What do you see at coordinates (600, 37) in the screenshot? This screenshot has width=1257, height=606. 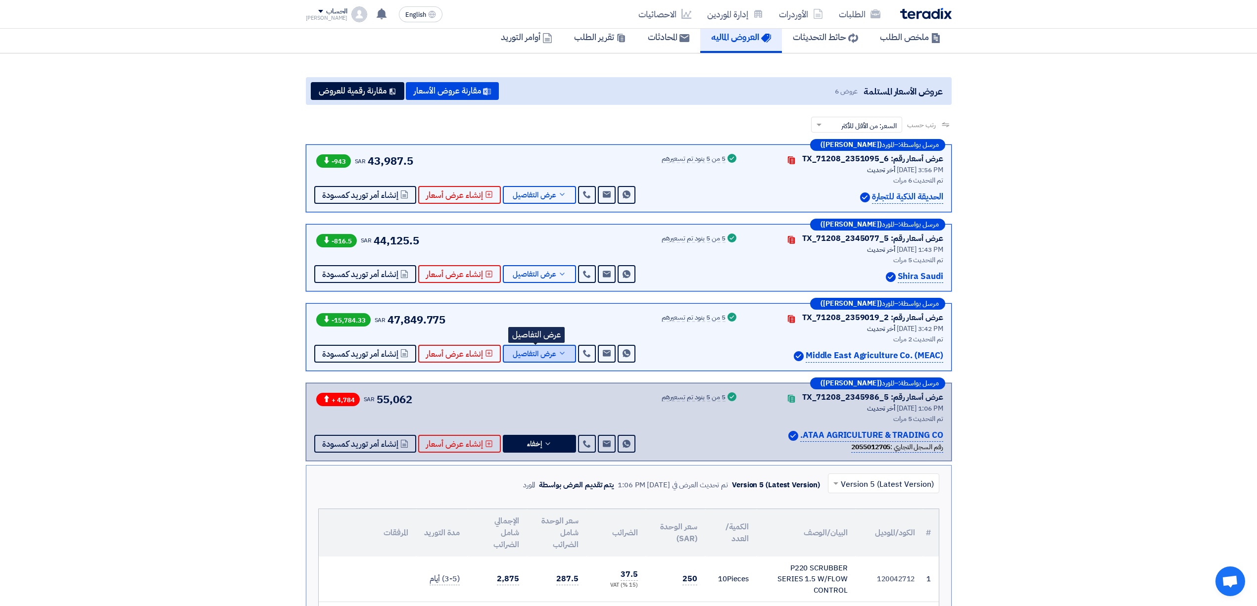 I see `h5: تقرير الطلب` at bounding box center [600, 37].